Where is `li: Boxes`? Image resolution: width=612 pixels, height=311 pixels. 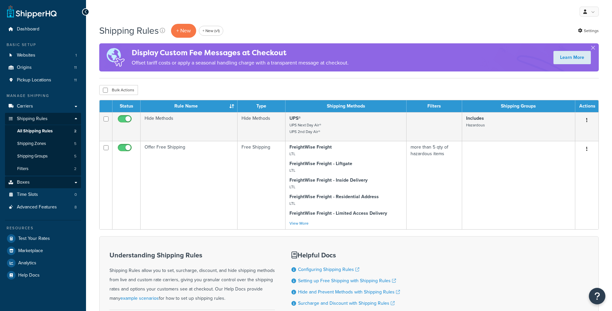
li: Boxes is located at coordinates (43, 182).